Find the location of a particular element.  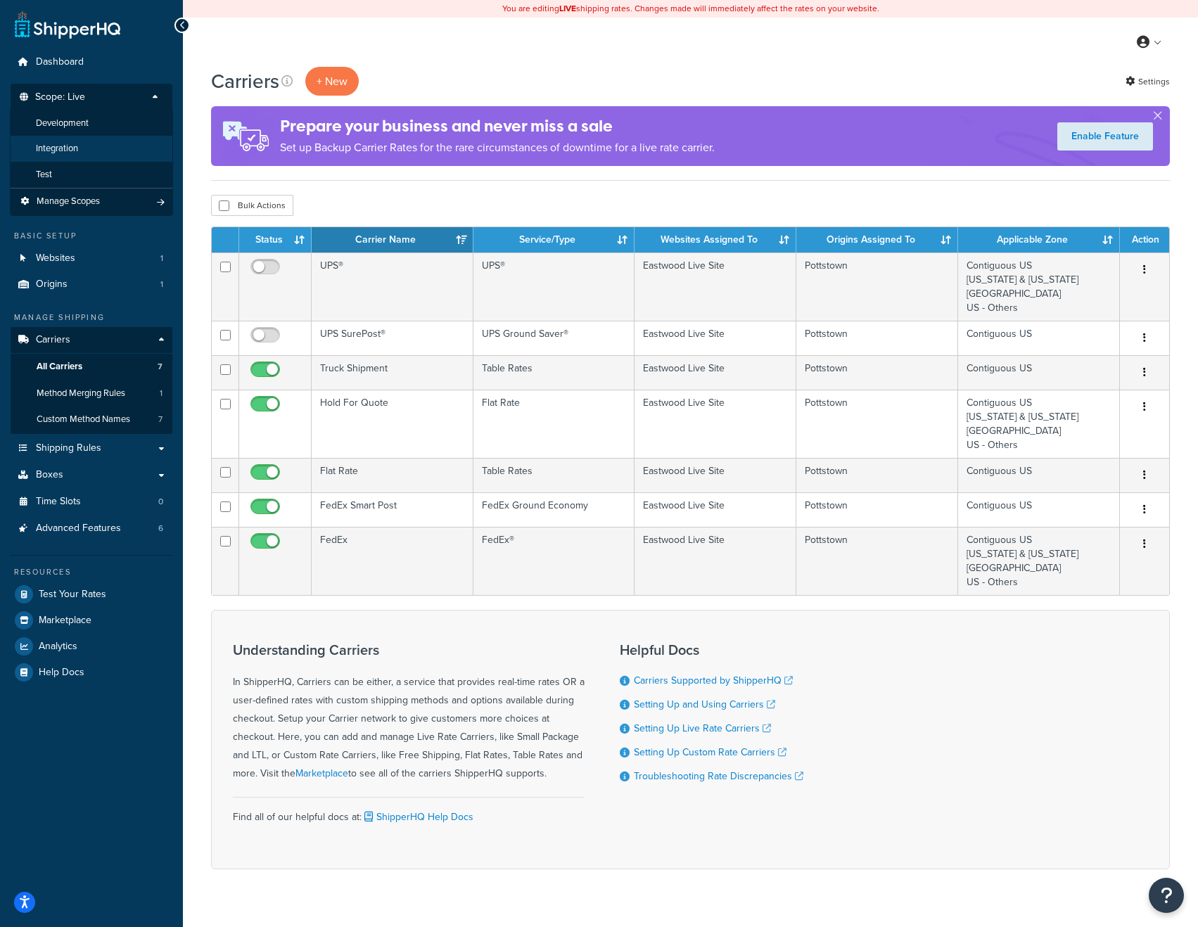

span: Test is located at coordinates (44, 175).